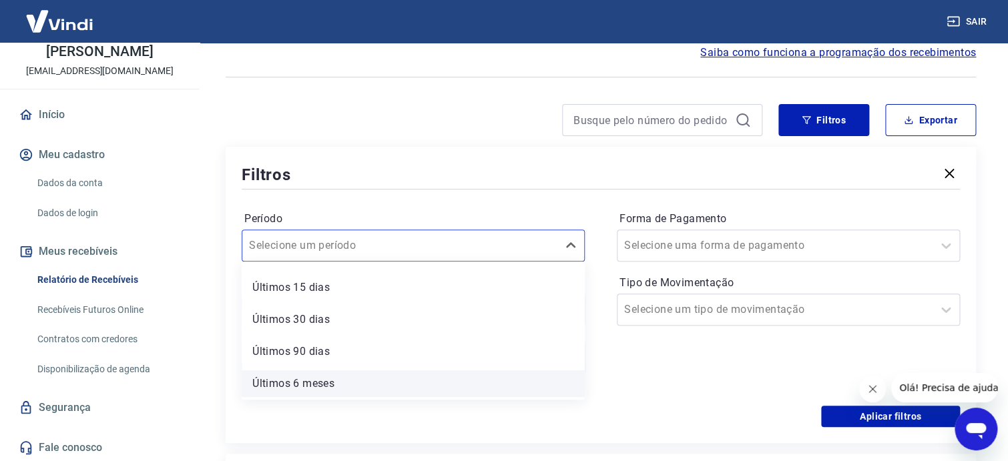 Image resolution: width=1008 pixels, height=461 pixels. What do you see at coordinates (413, 384) in the screenshot?
I see `div: Últimos 6 meses` at bounding box center [413, 384].